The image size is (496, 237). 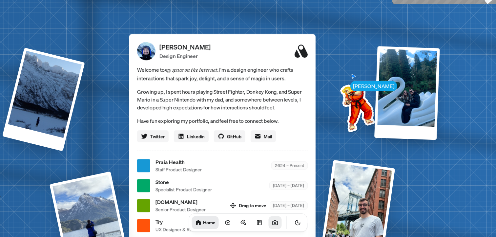 What do you see at coordinates (268, 136) in the screenshot?
I see `span: Mail` at bounding box center [268, 136].